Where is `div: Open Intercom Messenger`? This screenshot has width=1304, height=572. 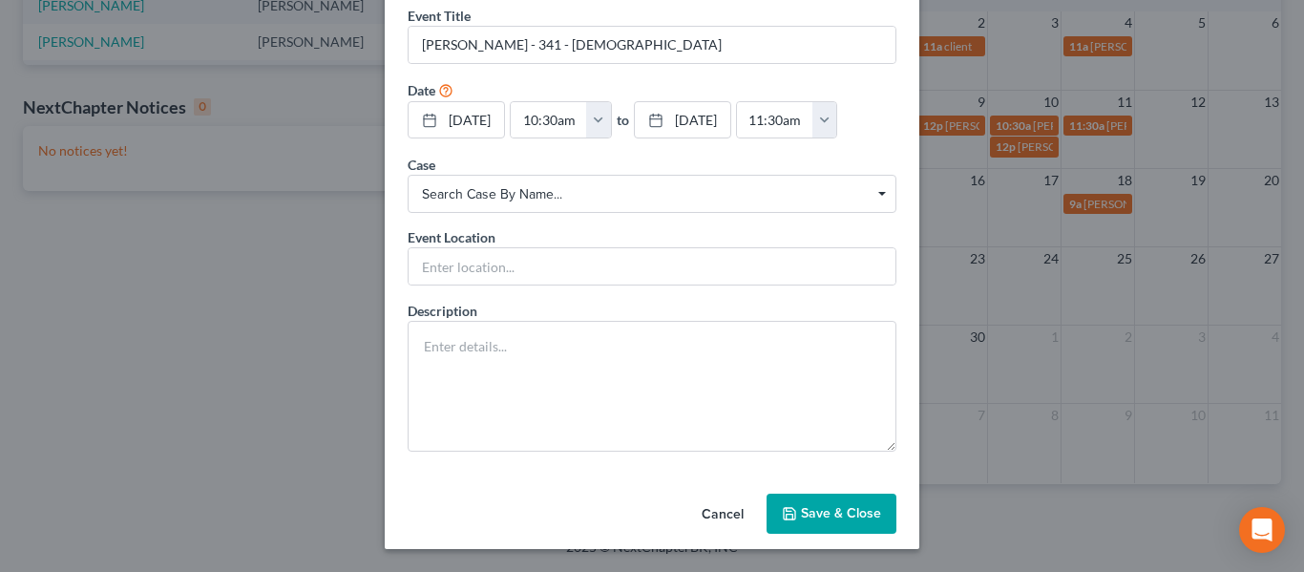 div: Open Intercom Messenger is located at coordinates (1262, 530).